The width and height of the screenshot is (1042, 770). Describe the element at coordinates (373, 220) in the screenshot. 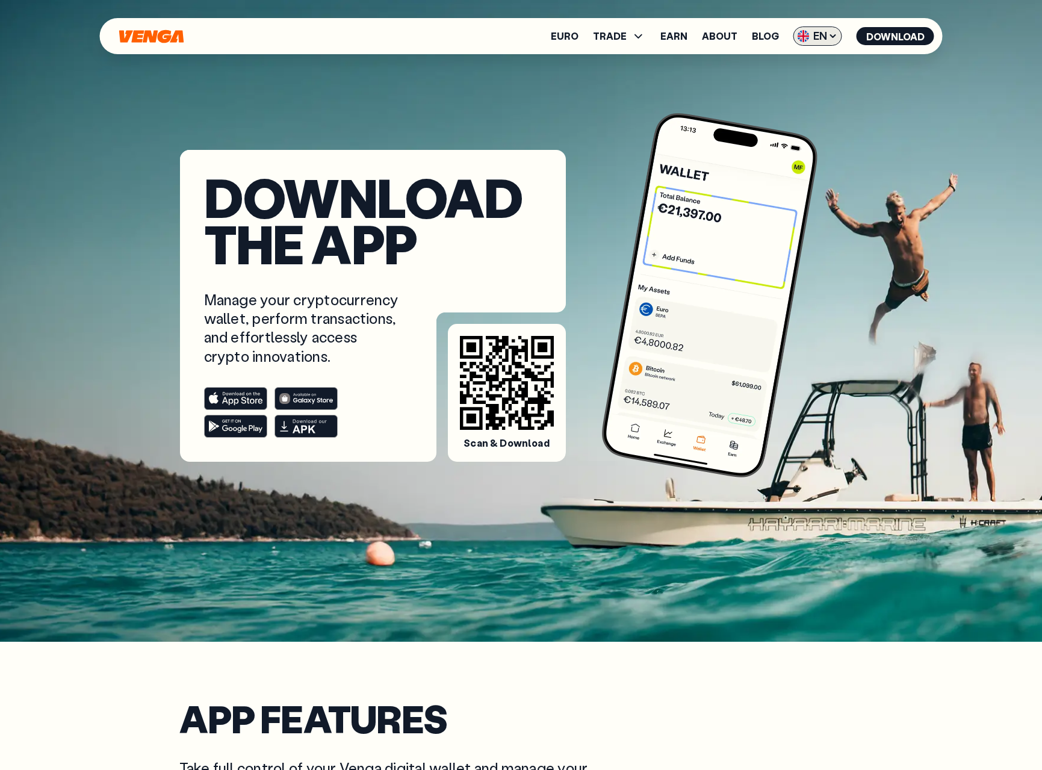

I see `h1: Download the app` at that location.